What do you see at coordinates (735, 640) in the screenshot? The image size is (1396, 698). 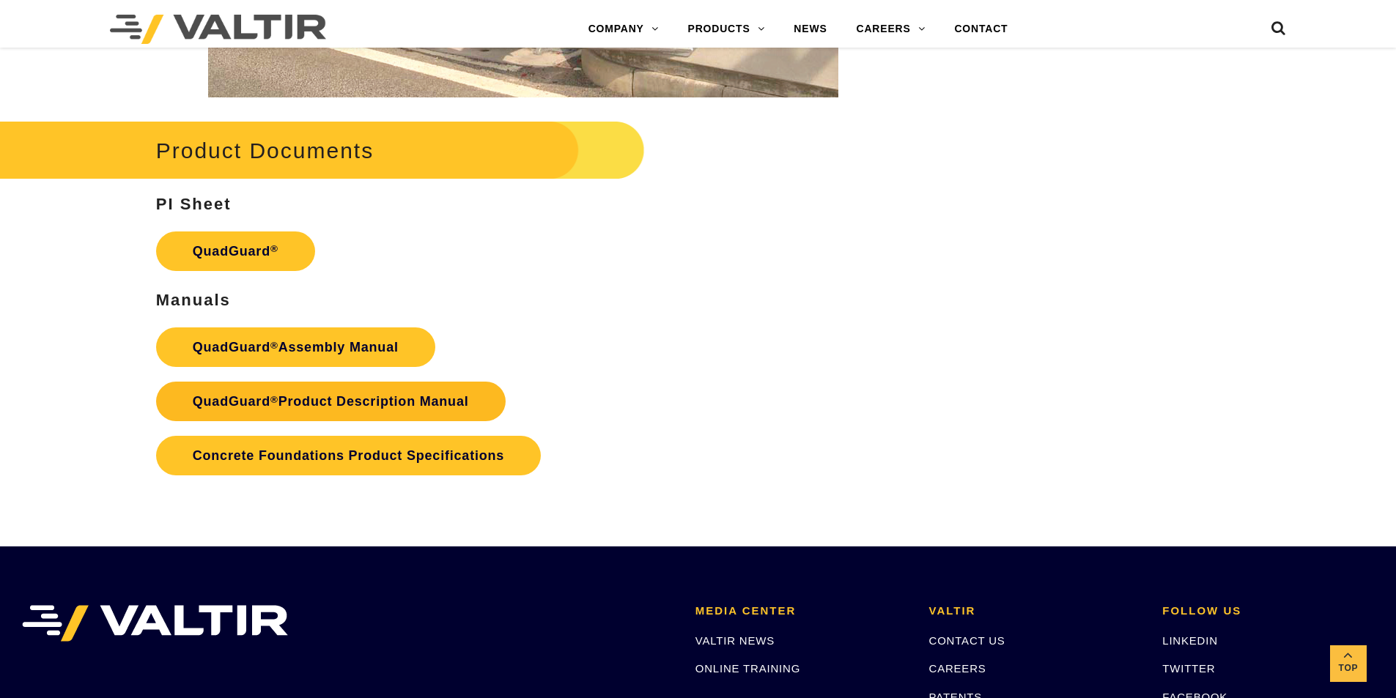 I see `a: VALTIR NEWS` at bounding box center [735, 640].